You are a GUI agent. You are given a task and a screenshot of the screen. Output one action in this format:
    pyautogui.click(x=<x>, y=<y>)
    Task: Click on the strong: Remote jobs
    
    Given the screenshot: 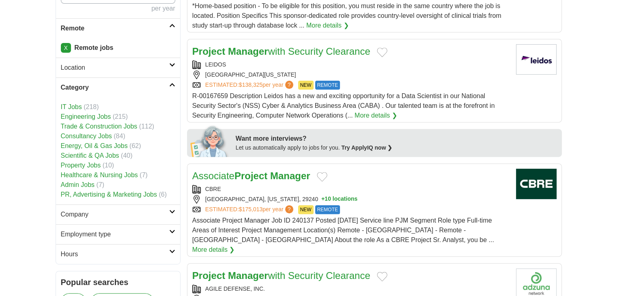 What is the action you would take?
    pyautogui.click(x=94, y=47)
    